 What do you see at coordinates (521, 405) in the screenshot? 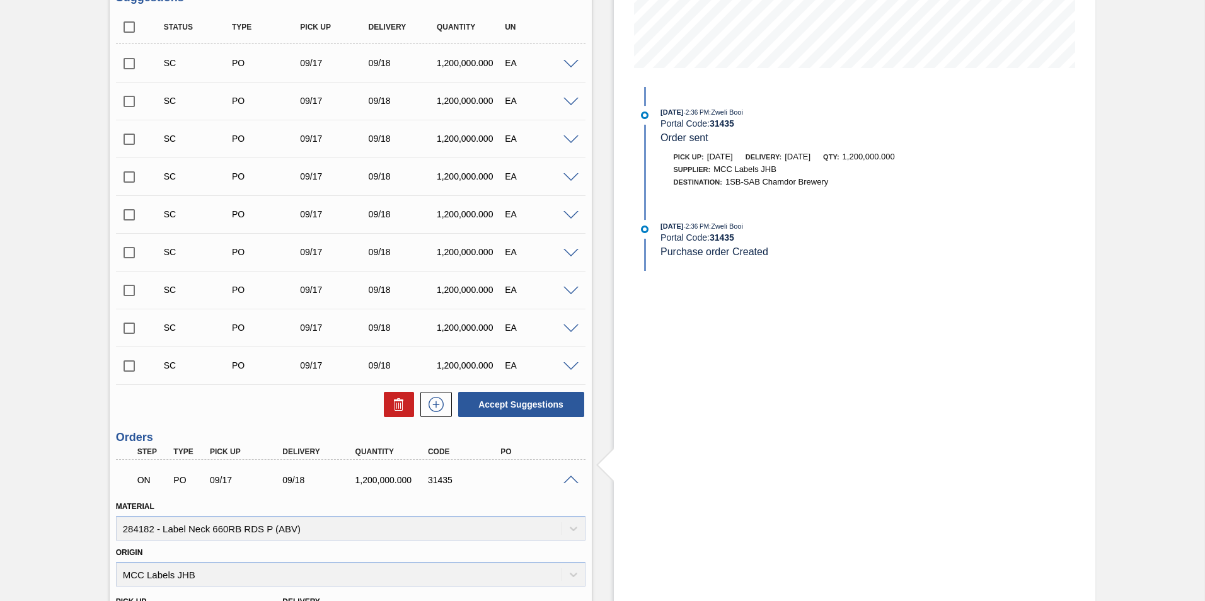
I see `button: Accept Suggestions` at bounding box center [521, 405].